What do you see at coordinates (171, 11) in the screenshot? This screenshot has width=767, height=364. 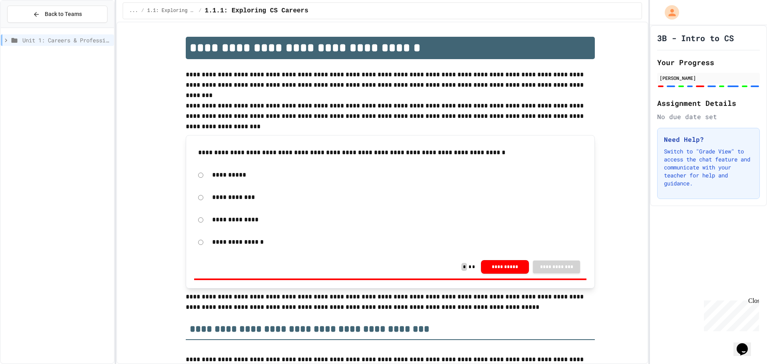 I see `span: 1.1: Exploring CS Careers` at bounding box center [171, 11].